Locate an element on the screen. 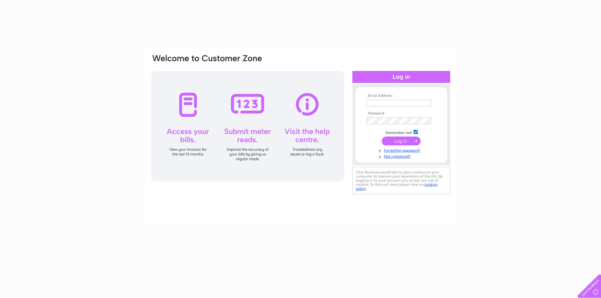 The image size is (601, 298). a: cookies policy is located at coordinates (396, 186).